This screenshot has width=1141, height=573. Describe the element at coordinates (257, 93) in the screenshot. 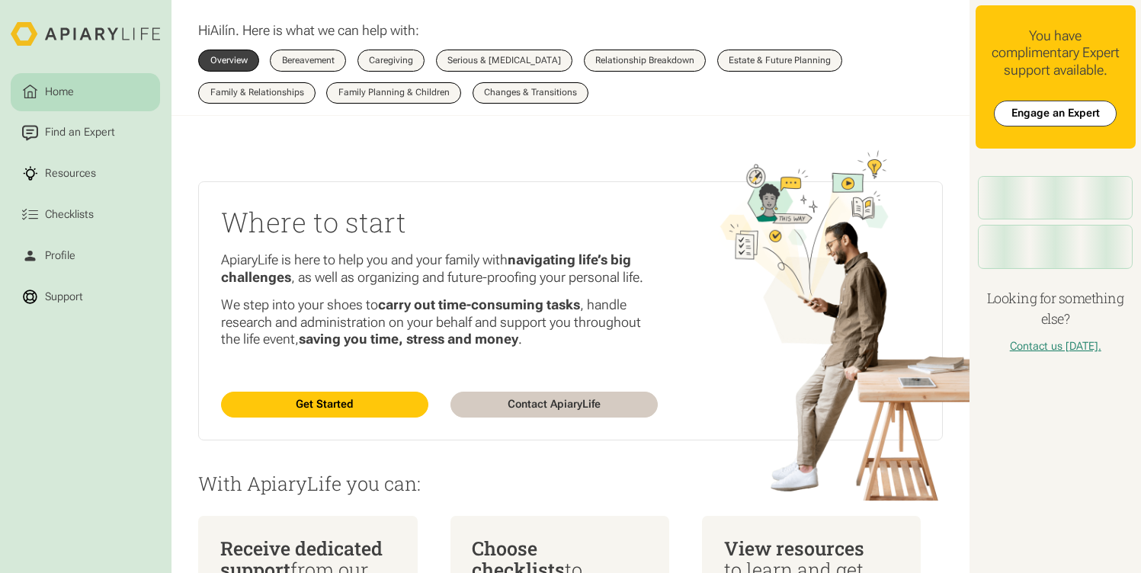

I see `div: Family & Relationships` at that location.